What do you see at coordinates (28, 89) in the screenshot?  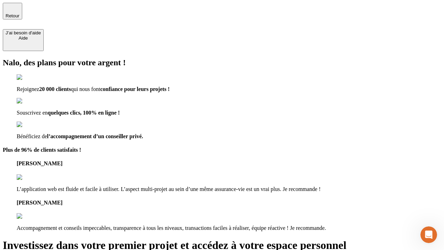 I see `span: Rejoignez` at bounding box center [28, 89].